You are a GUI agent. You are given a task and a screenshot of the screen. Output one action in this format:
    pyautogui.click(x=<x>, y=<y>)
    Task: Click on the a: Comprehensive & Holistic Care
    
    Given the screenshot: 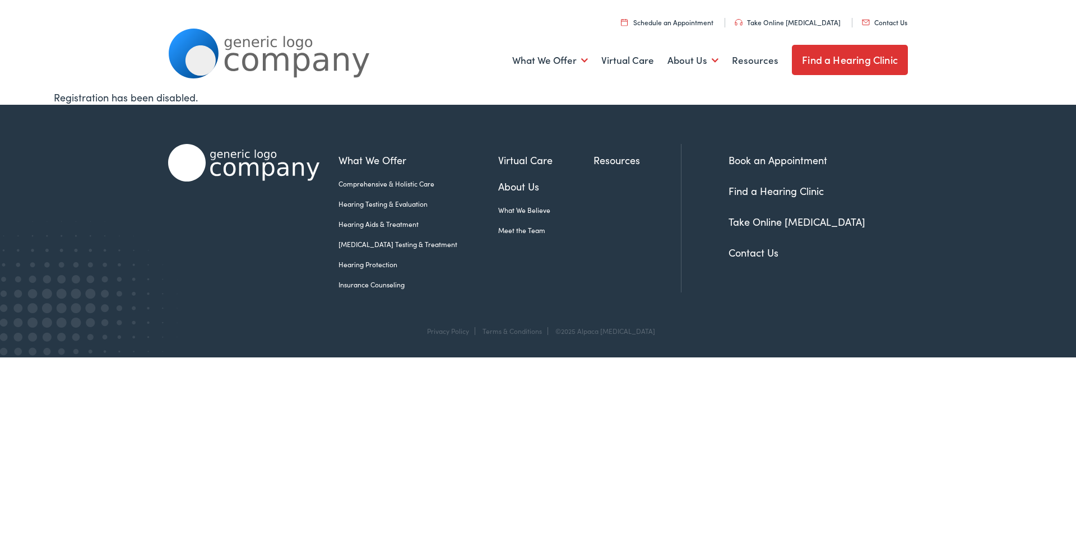 What is the action you would take?
    pyautogui.click(x=418, y=184)
    